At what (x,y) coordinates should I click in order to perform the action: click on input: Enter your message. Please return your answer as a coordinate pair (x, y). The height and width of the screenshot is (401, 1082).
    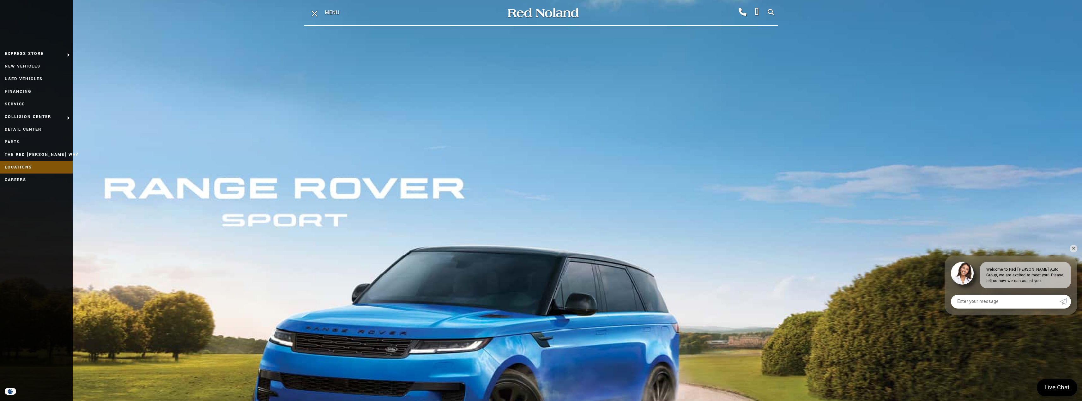
    Looking at the image, I should click on (1005, 302).